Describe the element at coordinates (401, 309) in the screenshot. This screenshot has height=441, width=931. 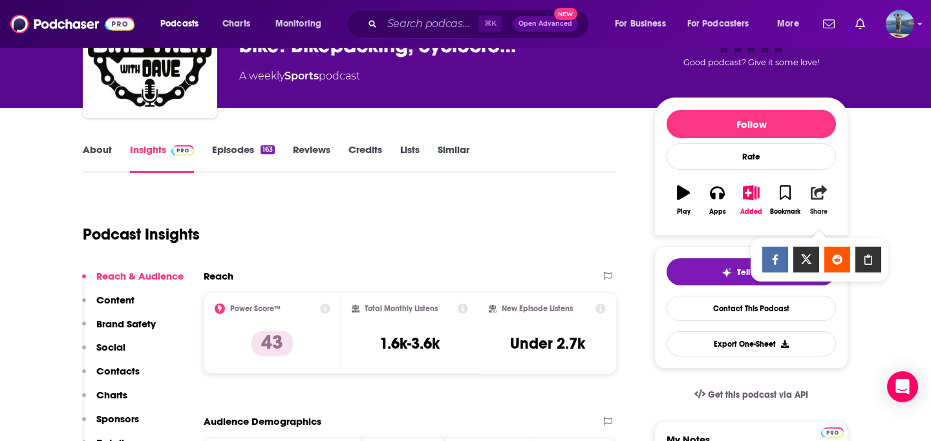
I see `h2: Total Monthly Listens` at that location.